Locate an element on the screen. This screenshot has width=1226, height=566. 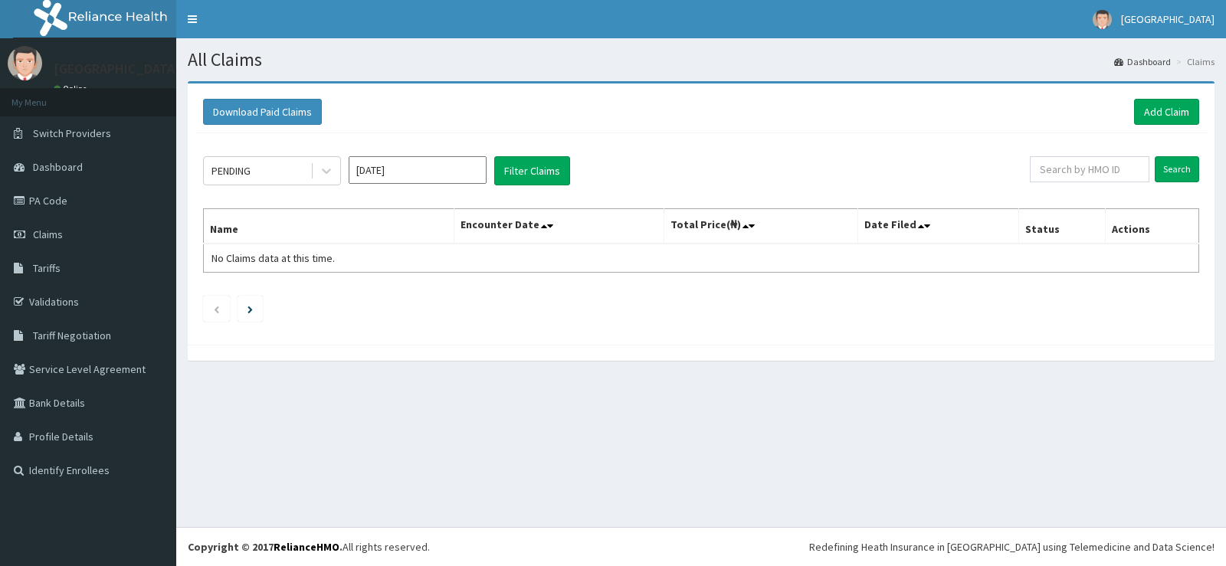
span: Claims is located at coordinates (47, 234).